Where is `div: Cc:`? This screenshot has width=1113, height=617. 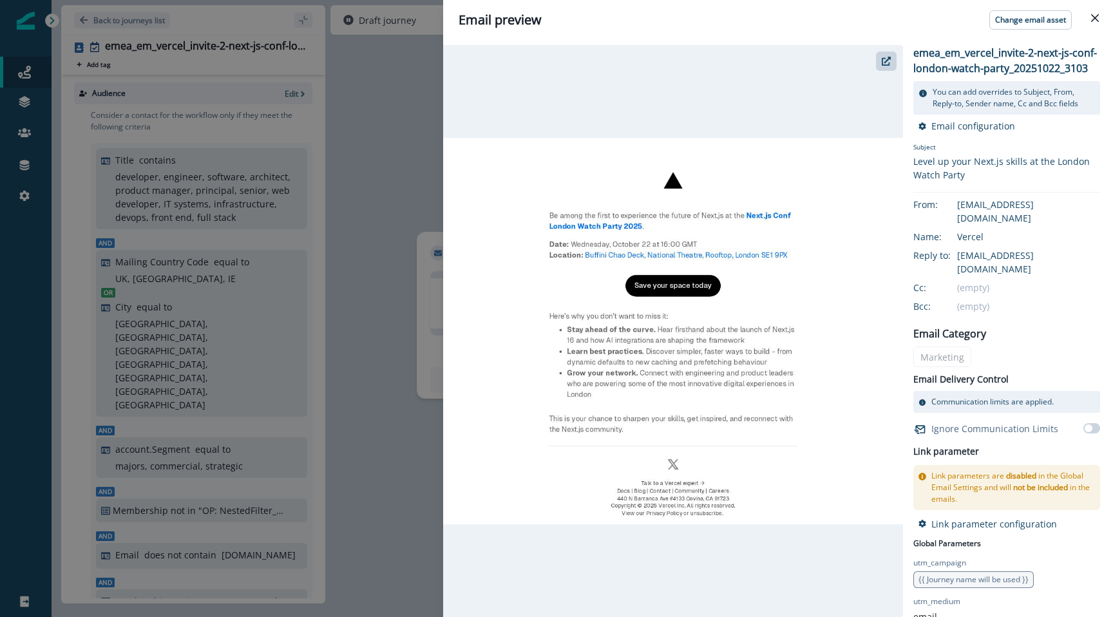 div: Cc: is located at coordinates (945, 287).